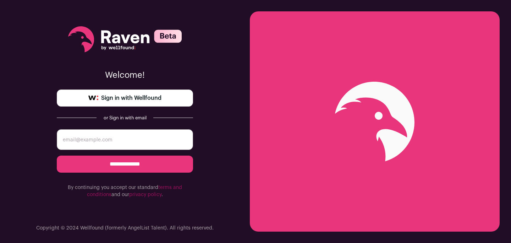 The height and width of the screenshot is (243, 511). What do you see at coordinates (93, 98) in the screenshot?
I see `img: wellfound-symbol-flush-black-fb3c872781a75f747ccb3a119075da62bfe97bd399995f84a933054e44a575c4.png` at bounding box center [93, 98].